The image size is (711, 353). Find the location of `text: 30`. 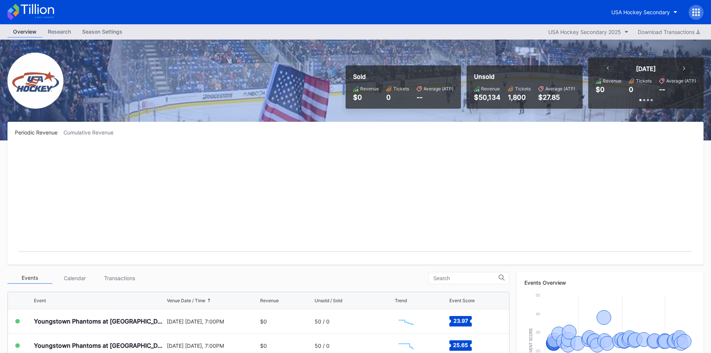

text: 30 is located at coordinates (538, 332).